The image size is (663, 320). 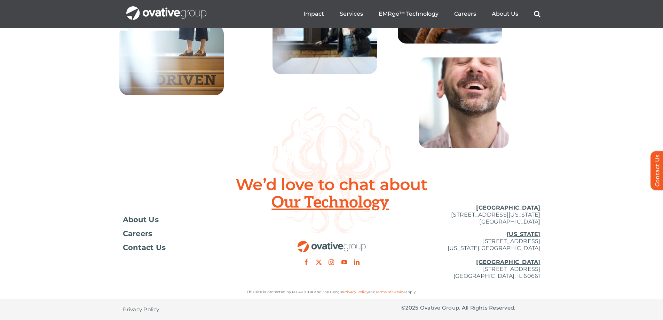 What do you see at coordinates (192, 309) in the screenshot?
I see `nav: Footer - Privacy Policy` at bounding box center [192, 309].